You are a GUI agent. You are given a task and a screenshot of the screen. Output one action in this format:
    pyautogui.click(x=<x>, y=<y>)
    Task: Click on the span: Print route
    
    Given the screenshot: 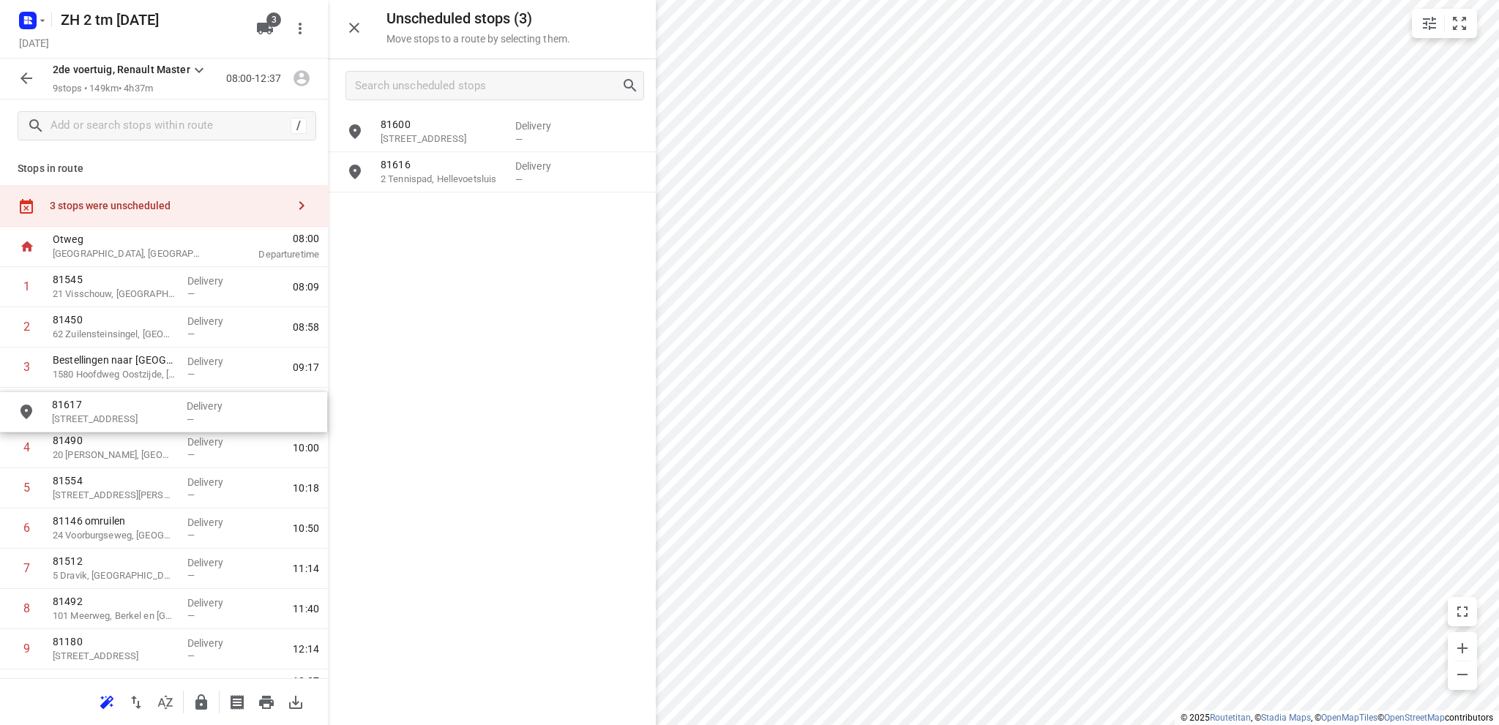 What is the action you would take?
    pyautogui.click(x=266, y=701)
    